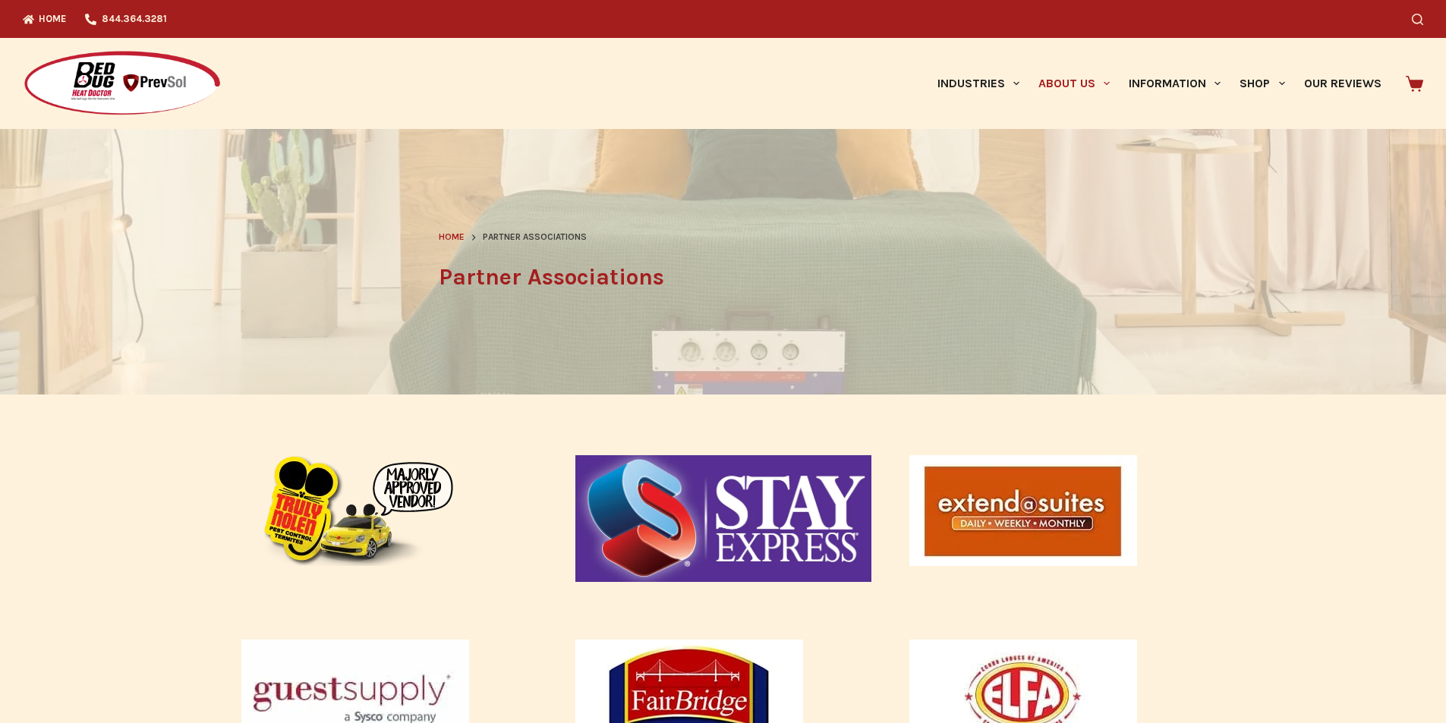 This screenshot has height=723, width=1446. I want to click on a: Home, so click(451, 238).